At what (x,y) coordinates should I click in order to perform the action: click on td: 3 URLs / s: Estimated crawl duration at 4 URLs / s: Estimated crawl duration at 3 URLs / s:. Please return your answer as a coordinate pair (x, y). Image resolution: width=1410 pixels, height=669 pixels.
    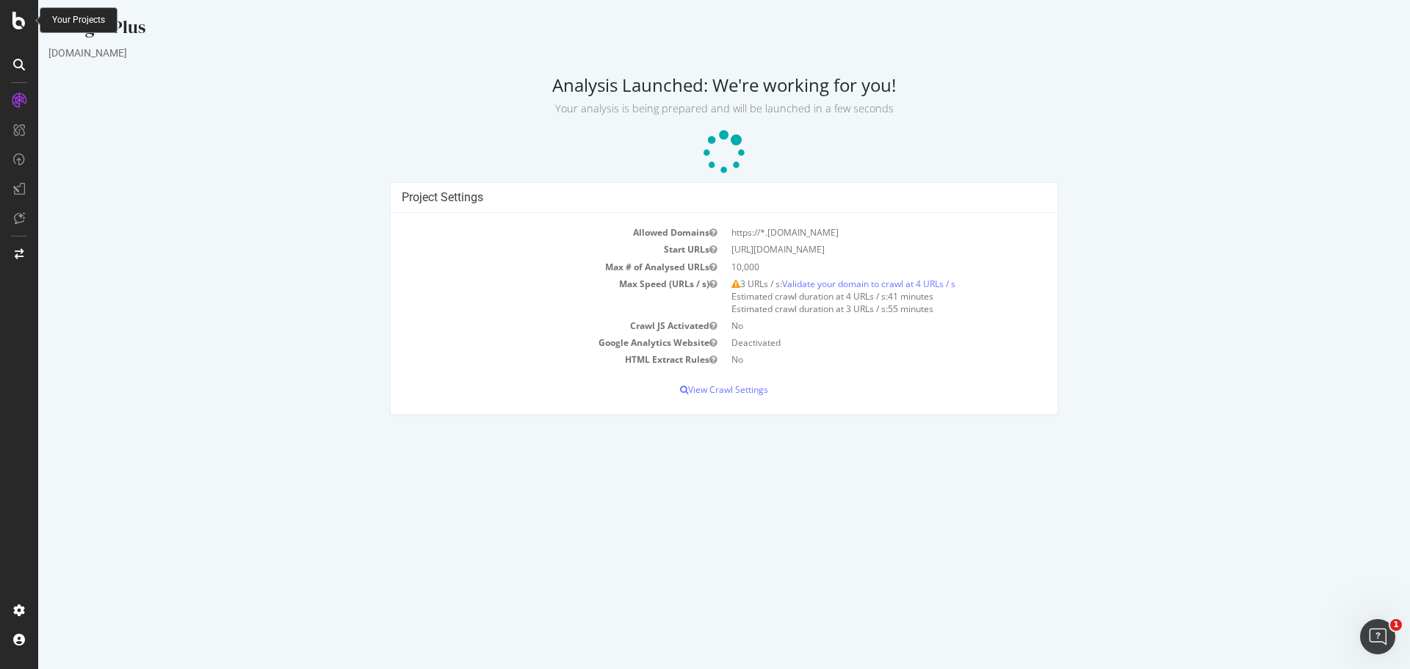
    Looking at the image, I should click on (846, 296).